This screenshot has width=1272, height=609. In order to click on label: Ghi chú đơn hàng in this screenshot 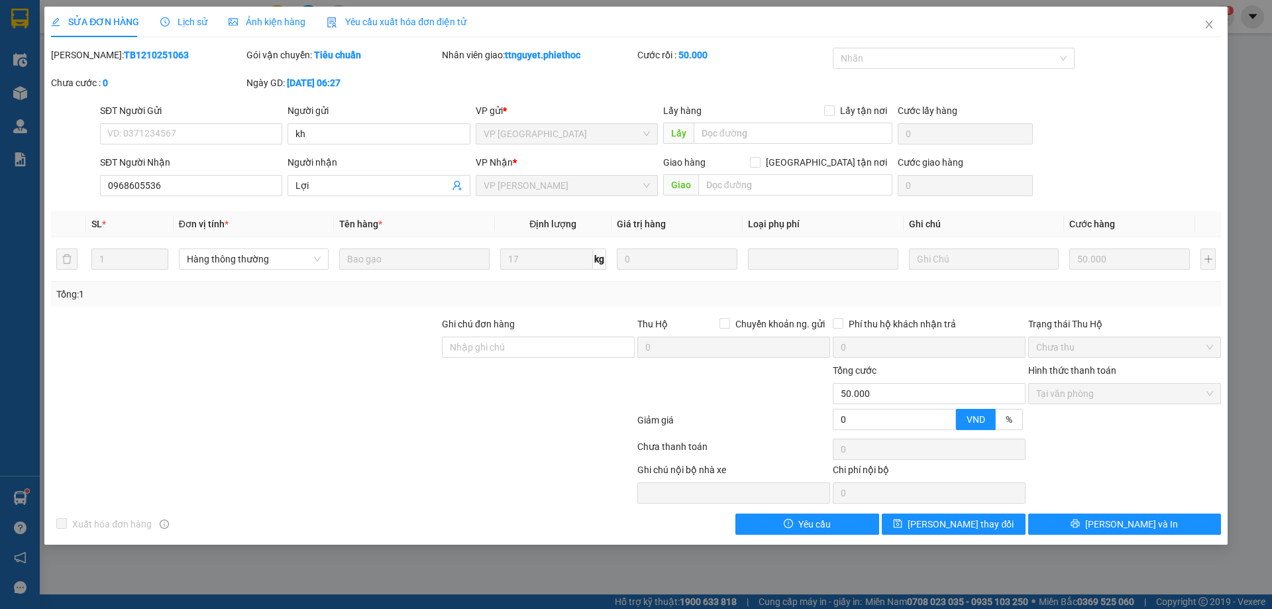, I will do `click(478, 324)`.